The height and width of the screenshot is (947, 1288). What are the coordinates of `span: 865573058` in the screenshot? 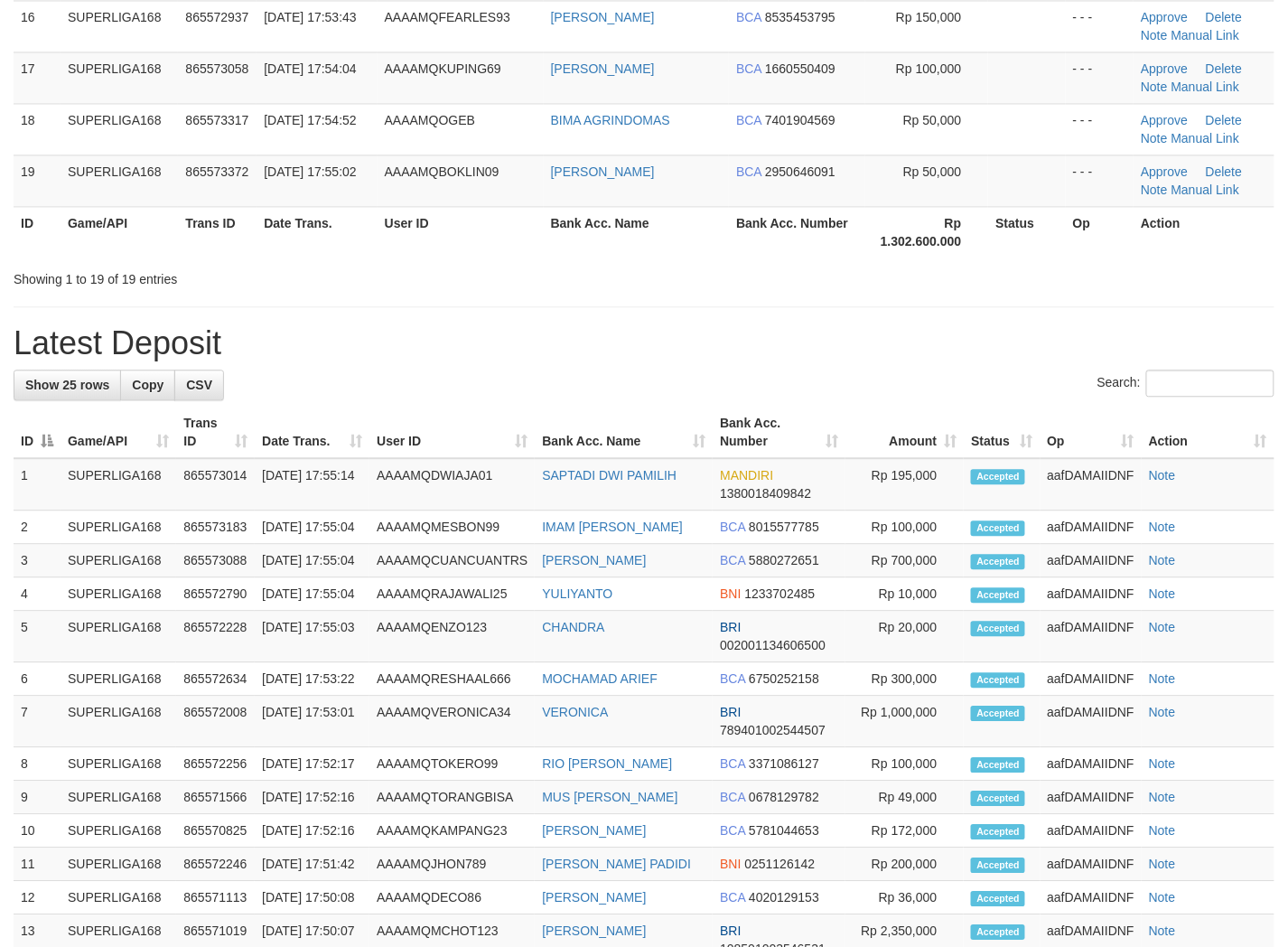 It's located at (217, 69).